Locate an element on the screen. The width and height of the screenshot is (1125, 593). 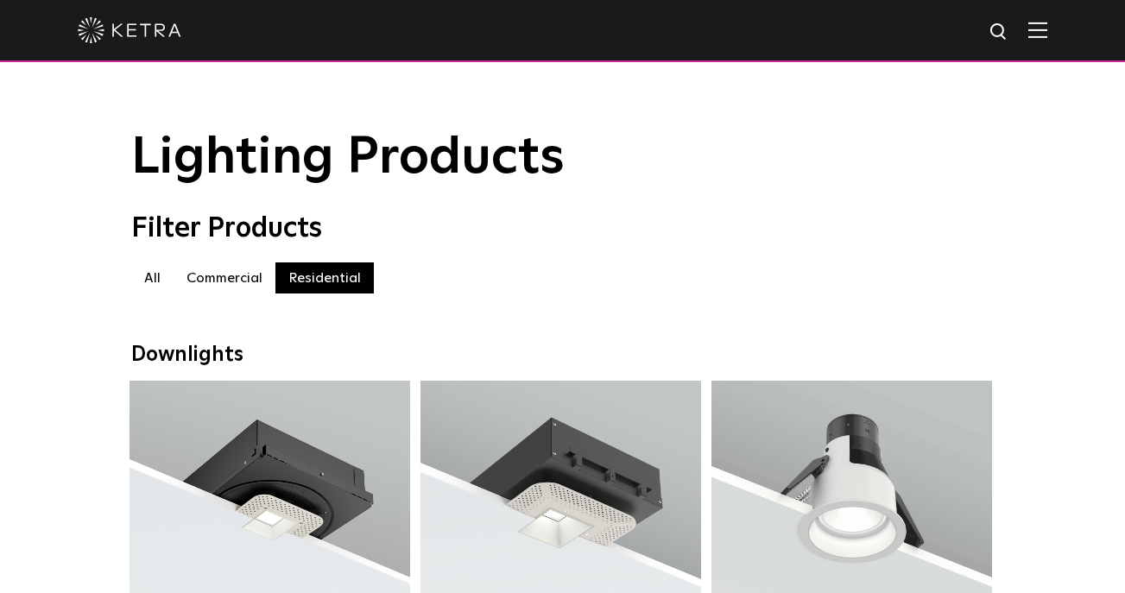
label: Residential is located at coordinates (325, 278).